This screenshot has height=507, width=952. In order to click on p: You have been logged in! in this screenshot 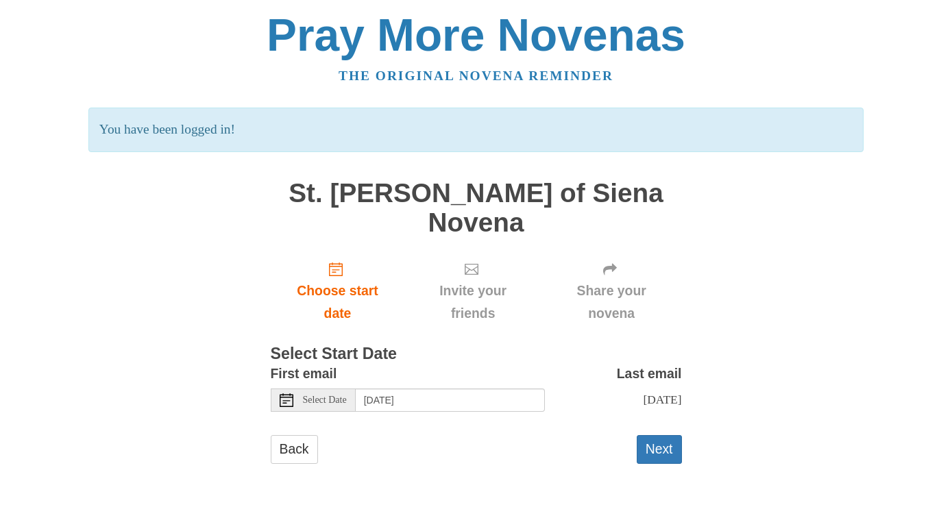, I will do `click(476, 130)`.